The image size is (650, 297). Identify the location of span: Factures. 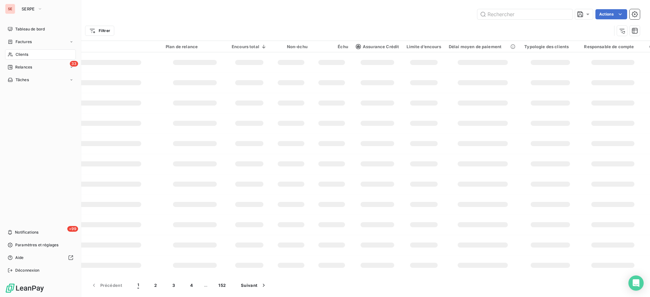
(23, 42).